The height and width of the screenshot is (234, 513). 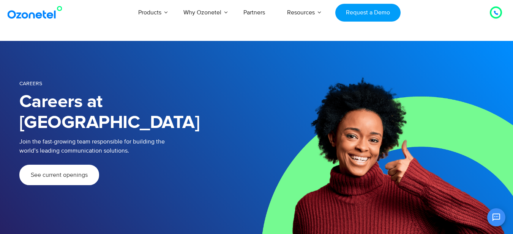 I want to click on button: Open chat, so click(x=496, y=218).